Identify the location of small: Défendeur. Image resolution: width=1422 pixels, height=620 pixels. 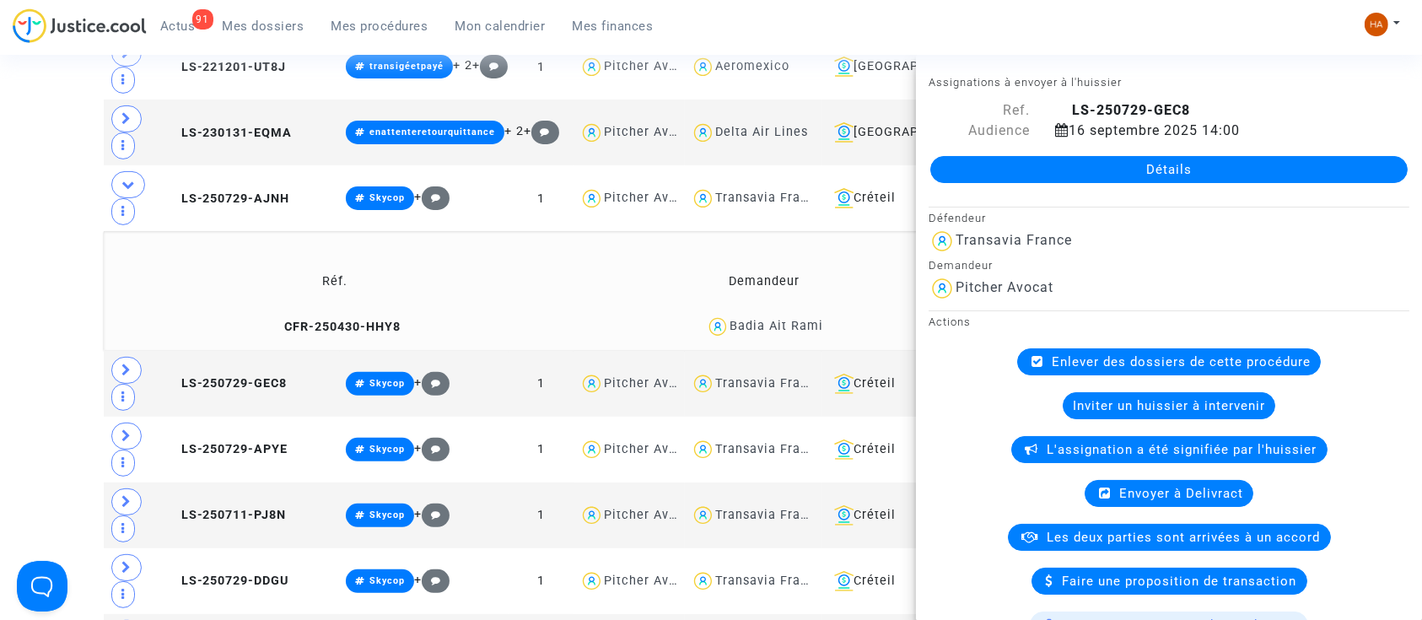
(957, 218).